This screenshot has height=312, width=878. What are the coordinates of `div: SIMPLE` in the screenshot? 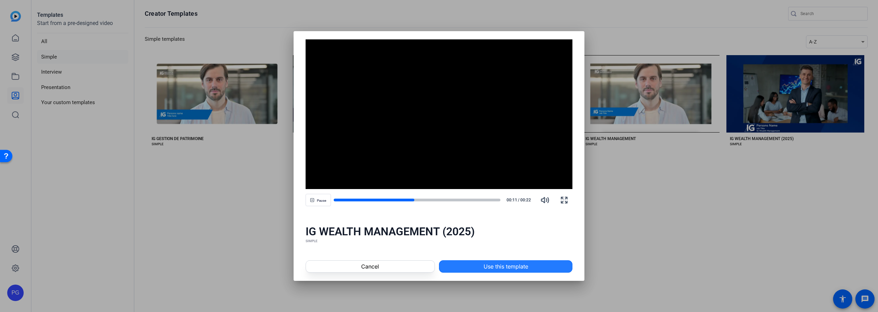 It's located at (439, 241).